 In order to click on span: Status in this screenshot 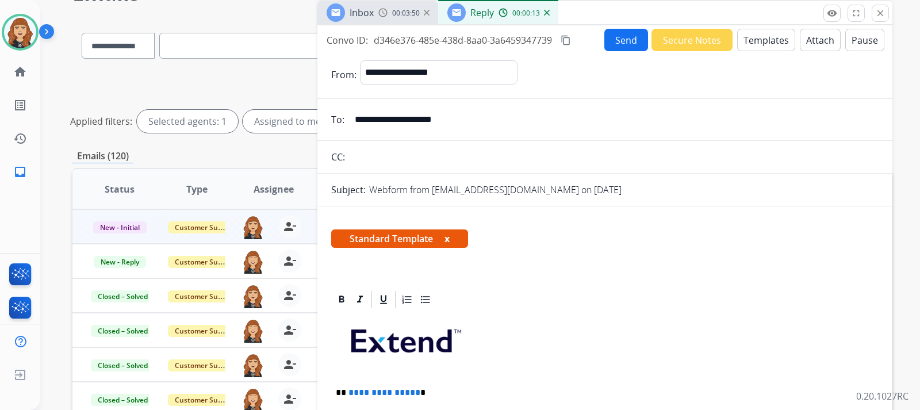, I will do `click(120, 189)`.